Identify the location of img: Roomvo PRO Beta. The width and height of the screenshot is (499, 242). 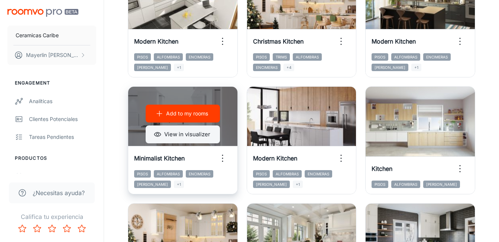
(43, 13).